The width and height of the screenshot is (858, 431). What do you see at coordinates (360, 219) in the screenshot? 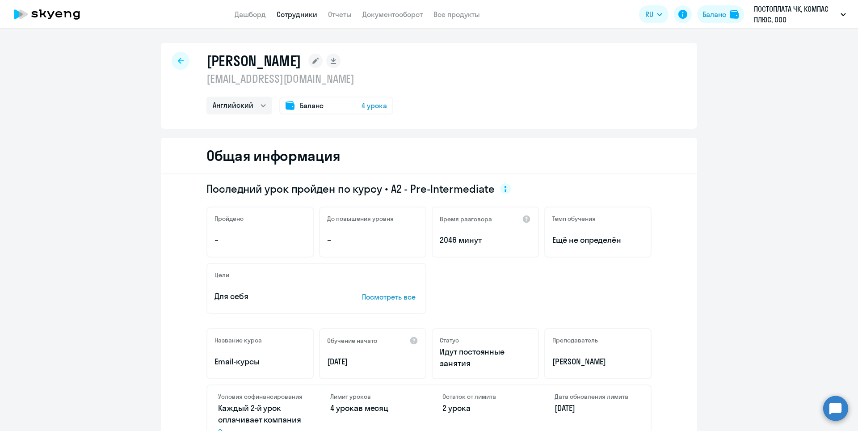
I see `h5: До повышения уровня` at bounding box center [360, 219].